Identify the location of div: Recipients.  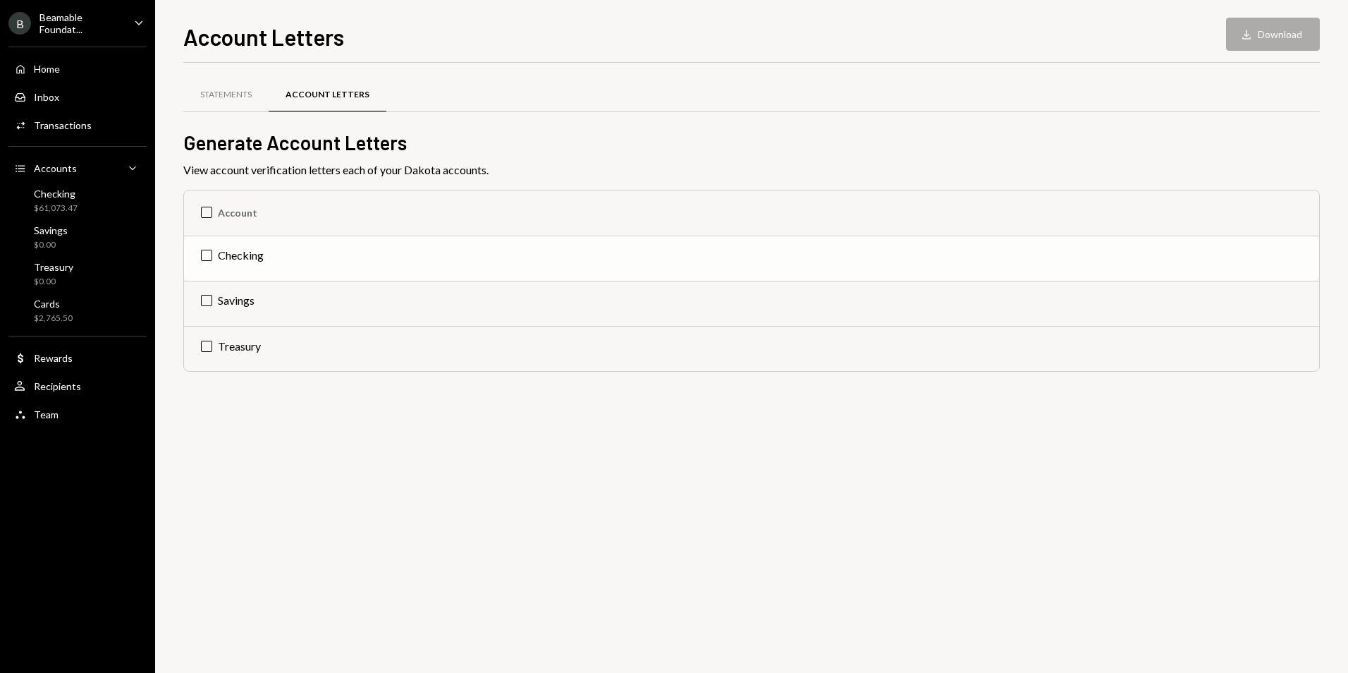
(57, 386).